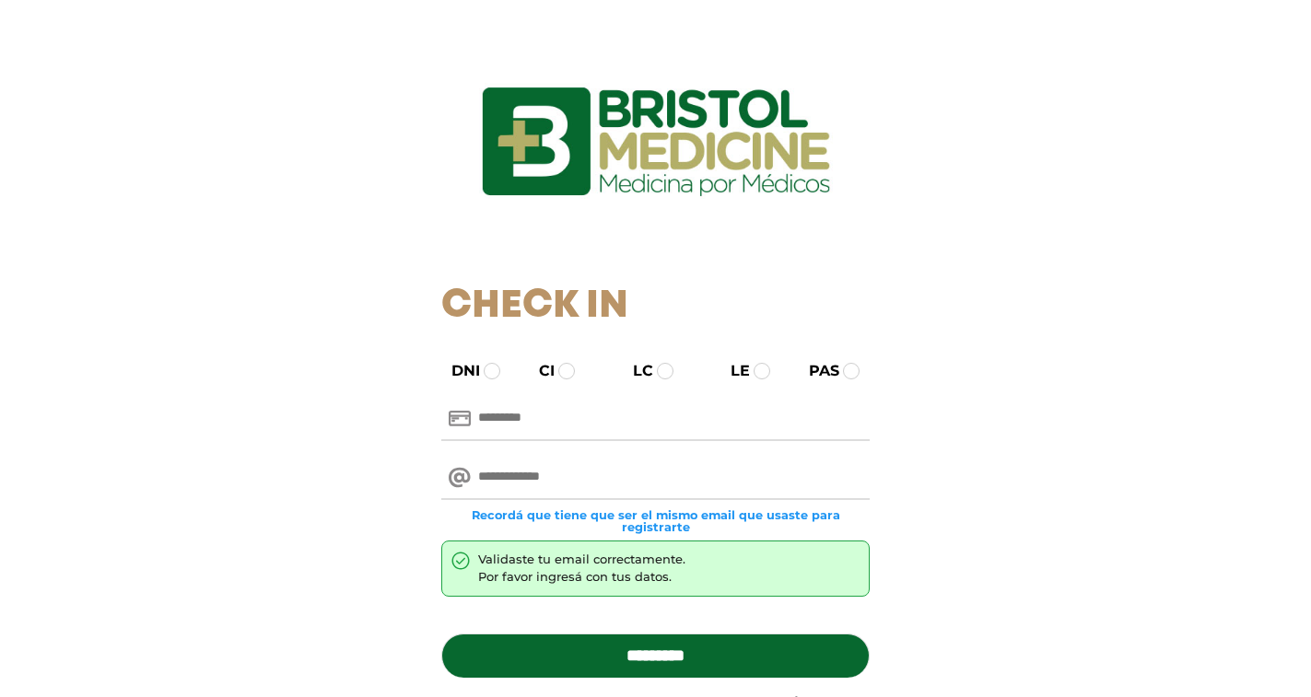 This screenshot has height=697, width=1311. Describe the element at coordinates (655, 521) in the screenshot. I see `small: Recordá que tiene que ser el mismo email que usaste para registrarte` at that location.